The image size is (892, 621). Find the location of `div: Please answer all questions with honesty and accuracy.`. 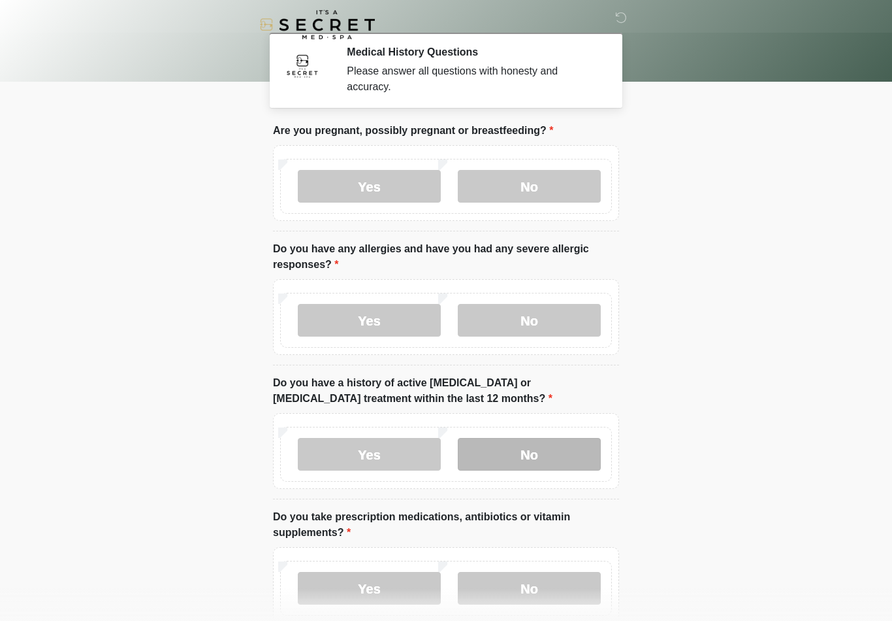

div: Please answer all questions with honesty and accuracy. is located at coordinates (473, 79).